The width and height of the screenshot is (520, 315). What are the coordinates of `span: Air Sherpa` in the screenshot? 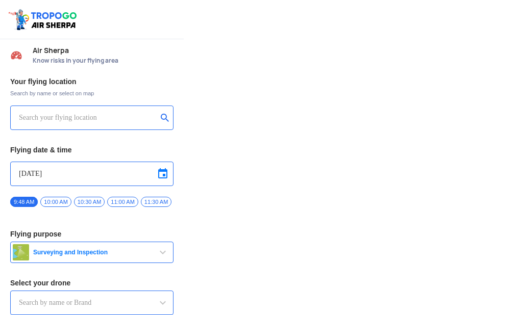 It's located at (103, 51).